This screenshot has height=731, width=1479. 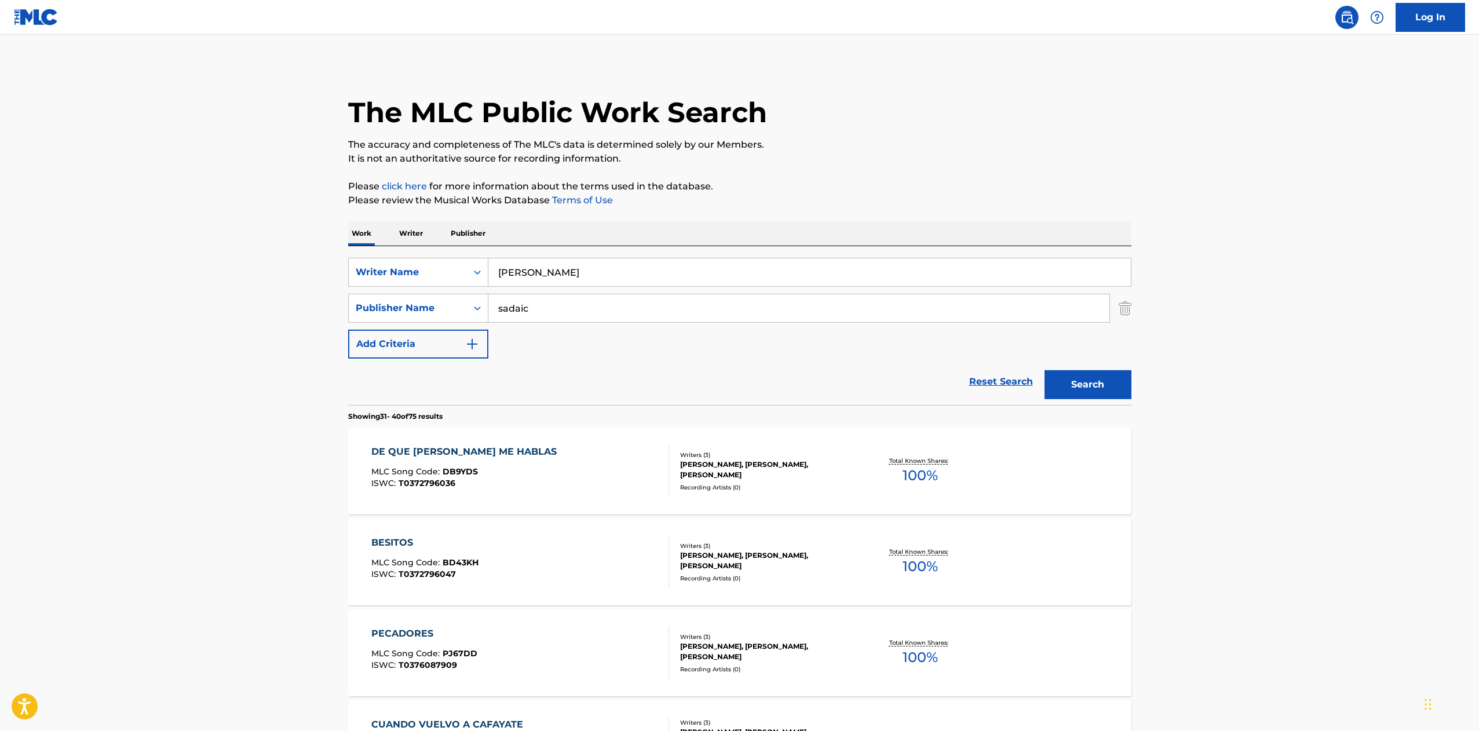 What do you see at coordinates (1377, 17) in the screenshot?
I see `img: help` at bounding box center [1377, 17].